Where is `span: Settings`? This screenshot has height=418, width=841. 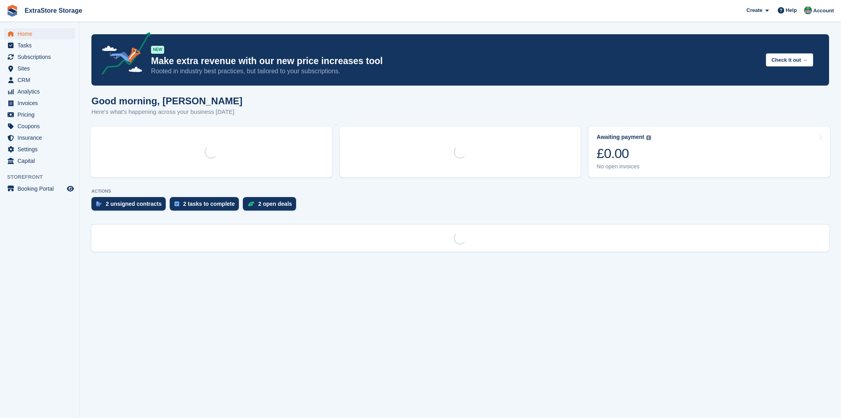
span: Settings is located at coordinates (41, 149).